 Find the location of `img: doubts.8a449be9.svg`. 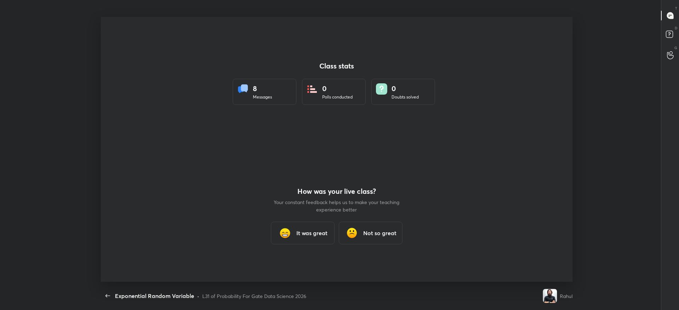

img: doubts.8a449be9.svg is located at coordinates (381, 89).